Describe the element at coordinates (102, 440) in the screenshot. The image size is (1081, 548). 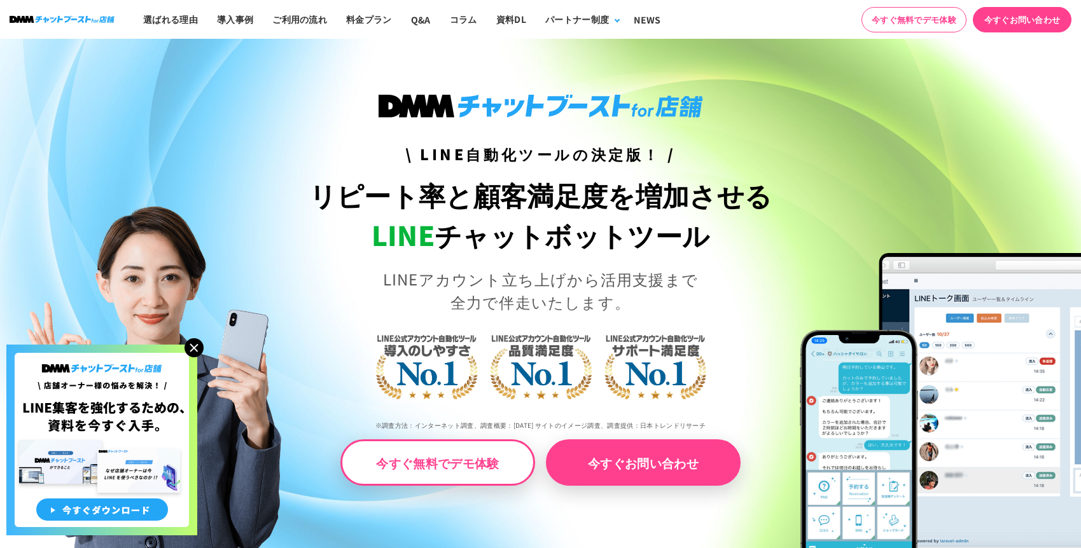
I see `img: 店舗オーナー様の悩みを解決!LINE集客を狂化するための資料を今すぐ入手!` at that location.